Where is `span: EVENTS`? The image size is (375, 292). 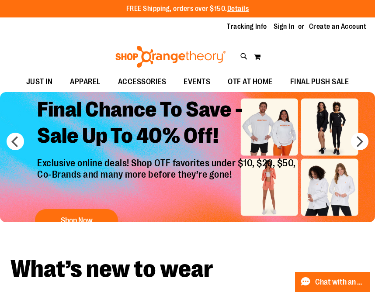
span: EVENTS is located at coordinates (197, 82).